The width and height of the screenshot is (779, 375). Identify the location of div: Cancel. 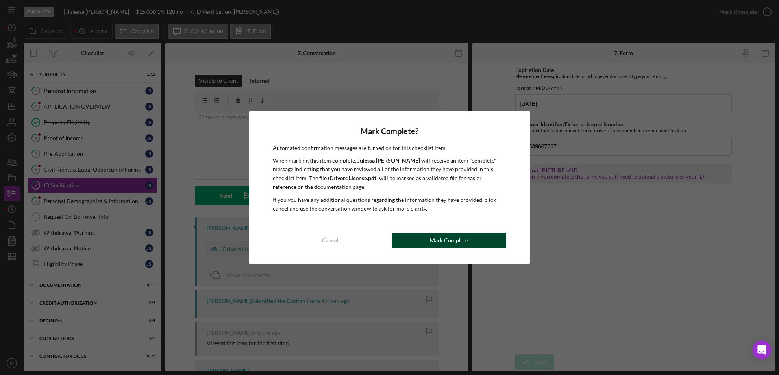
(330, 241).